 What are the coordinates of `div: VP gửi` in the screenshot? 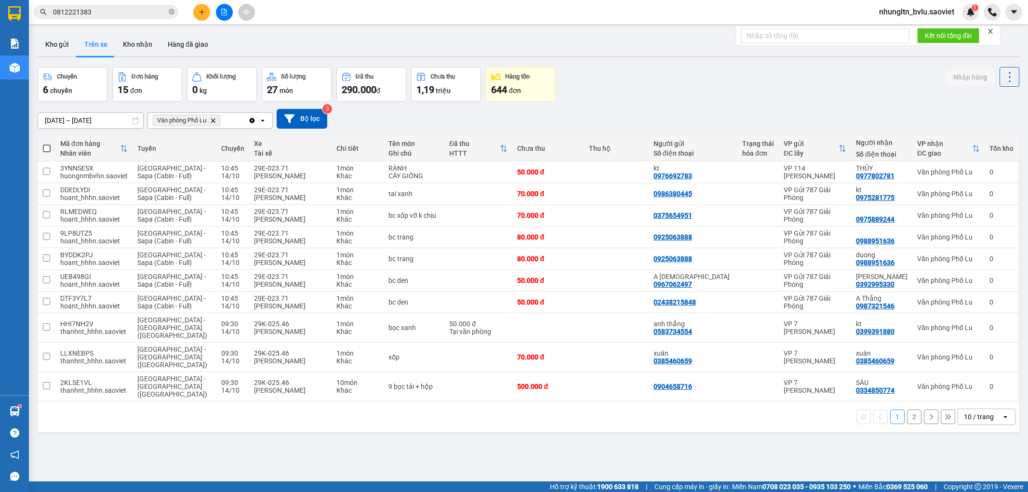 It's located at (811, 144).